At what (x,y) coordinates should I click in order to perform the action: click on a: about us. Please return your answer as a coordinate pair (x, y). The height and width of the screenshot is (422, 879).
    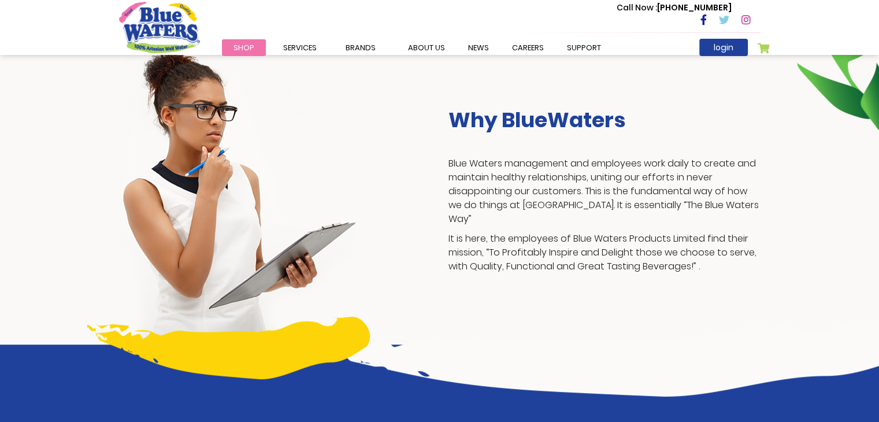
    Looking at the image, I should click on (426, 47).